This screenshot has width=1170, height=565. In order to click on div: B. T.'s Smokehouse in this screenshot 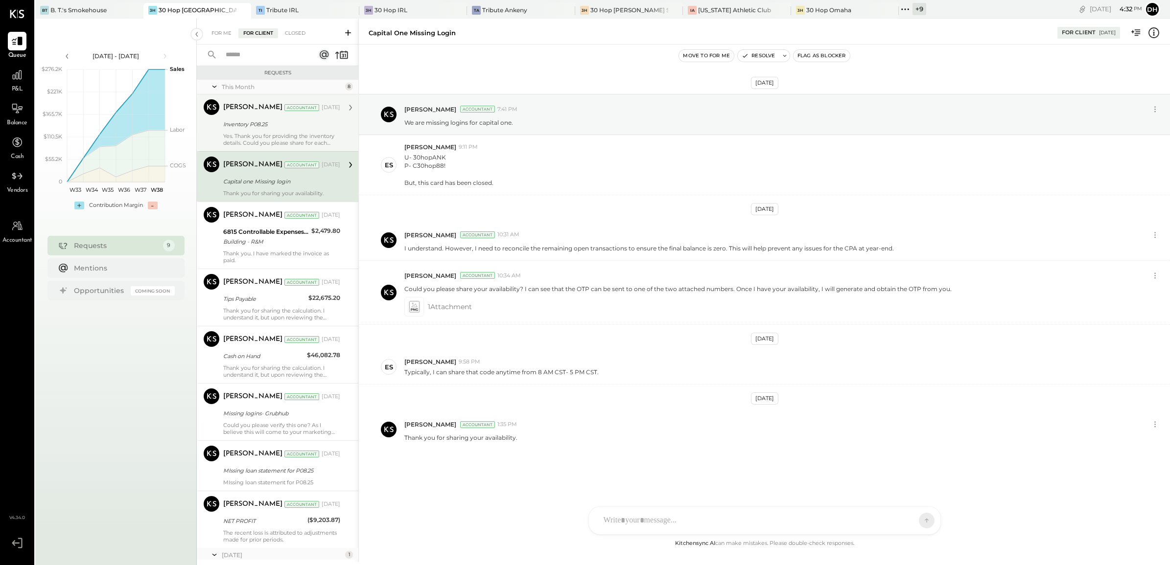, I will do `click(78, 10)`.